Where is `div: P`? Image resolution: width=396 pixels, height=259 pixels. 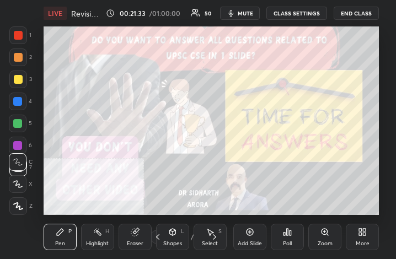
div: P is located at coordinates (70, 232).